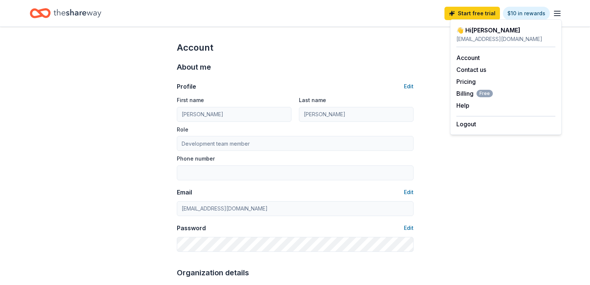  What do you see at coordinates (184, 192) in the screenshot?
I see `div: Email` at bounding box center [184, 192].